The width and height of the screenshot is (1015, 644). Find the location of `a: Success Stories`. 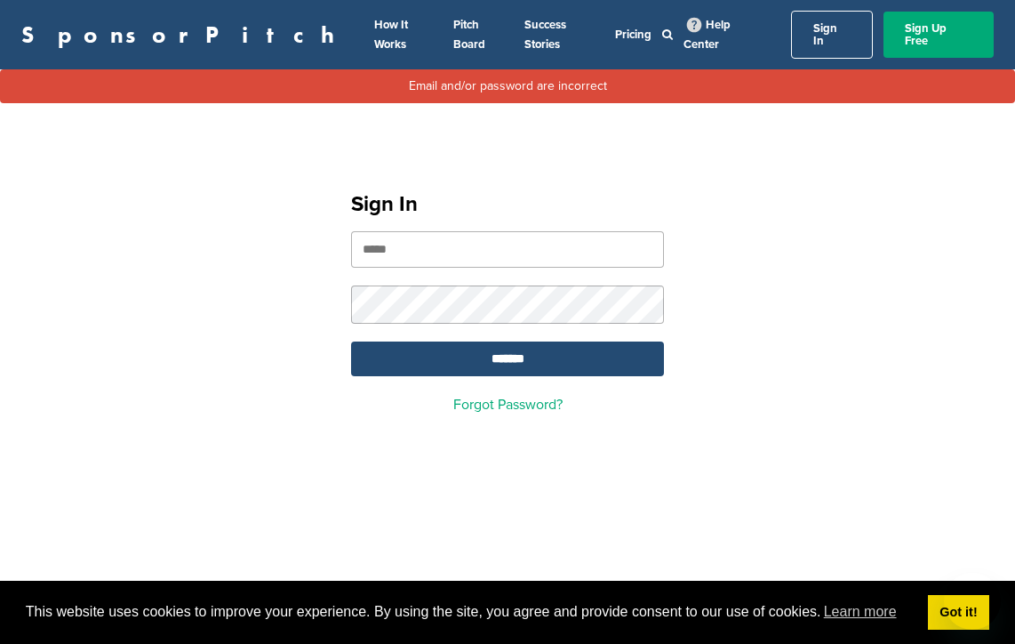

a: Success Stories is located at coordinates (545, 35).